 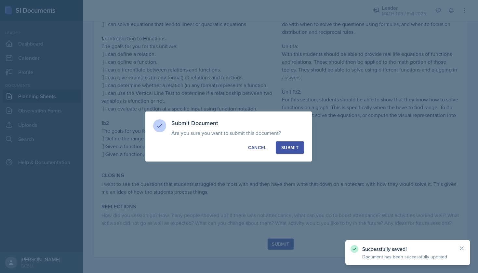 I want to click on div: Submit, so click(x=290, y=148).